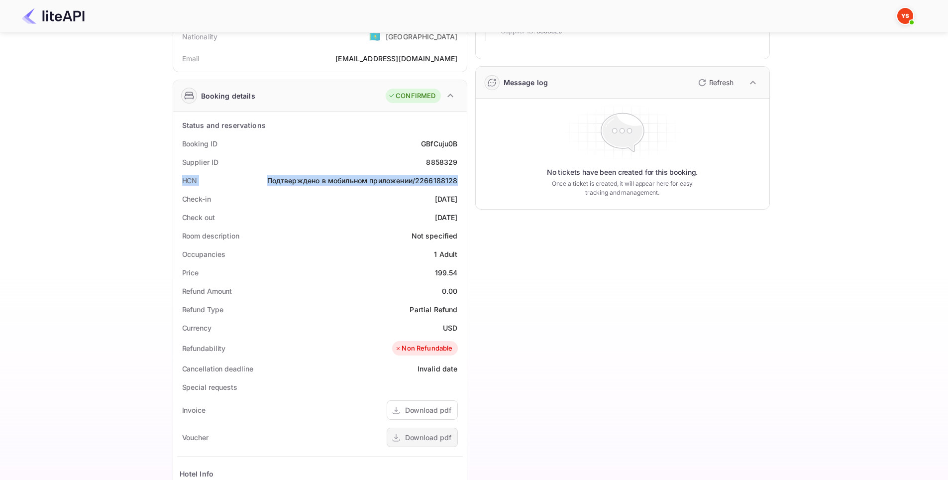 This screenshot has height=480, width=948. Describe the element at coordinates (191, 58) in the screenshot. I see `div: Email` at that location.